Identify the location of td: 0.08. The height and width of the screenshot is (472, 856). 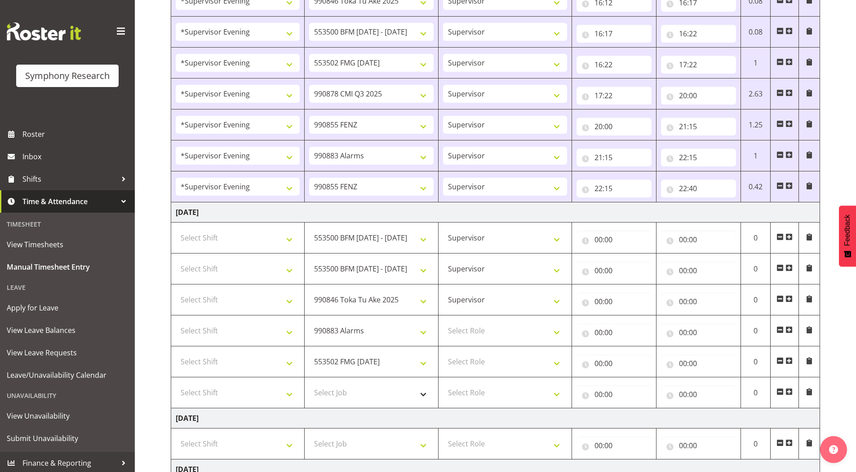
(755, 32).